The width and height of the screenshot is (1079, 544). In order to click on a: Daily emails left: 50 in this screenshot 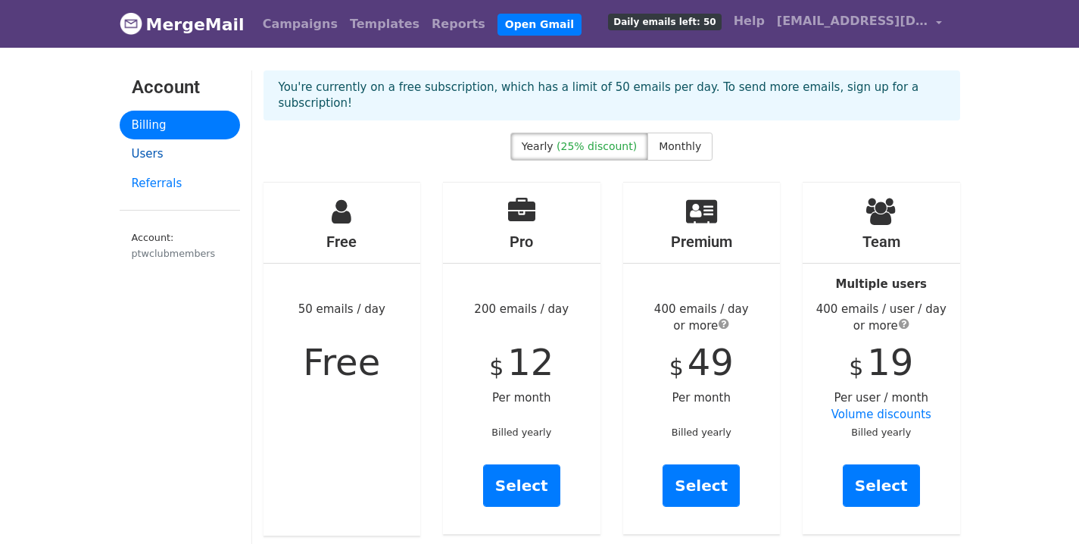, I will do `click(664, 21)`.